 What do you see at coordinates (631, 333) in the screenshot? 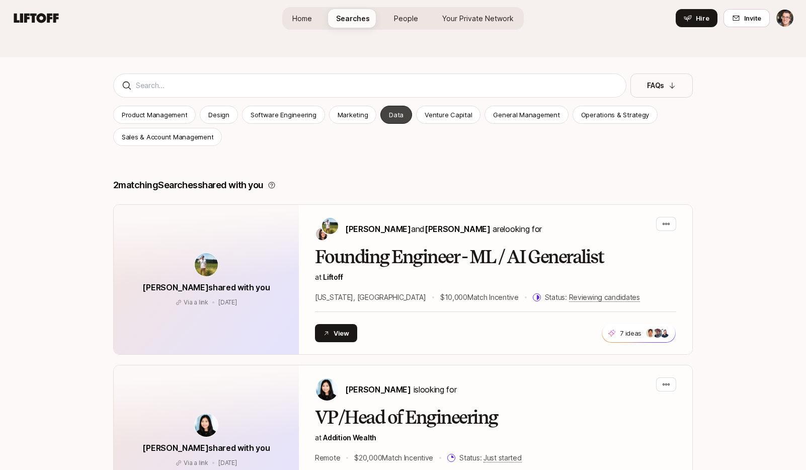
I see `p: 7 ideas` at bounding box center [631, 333].